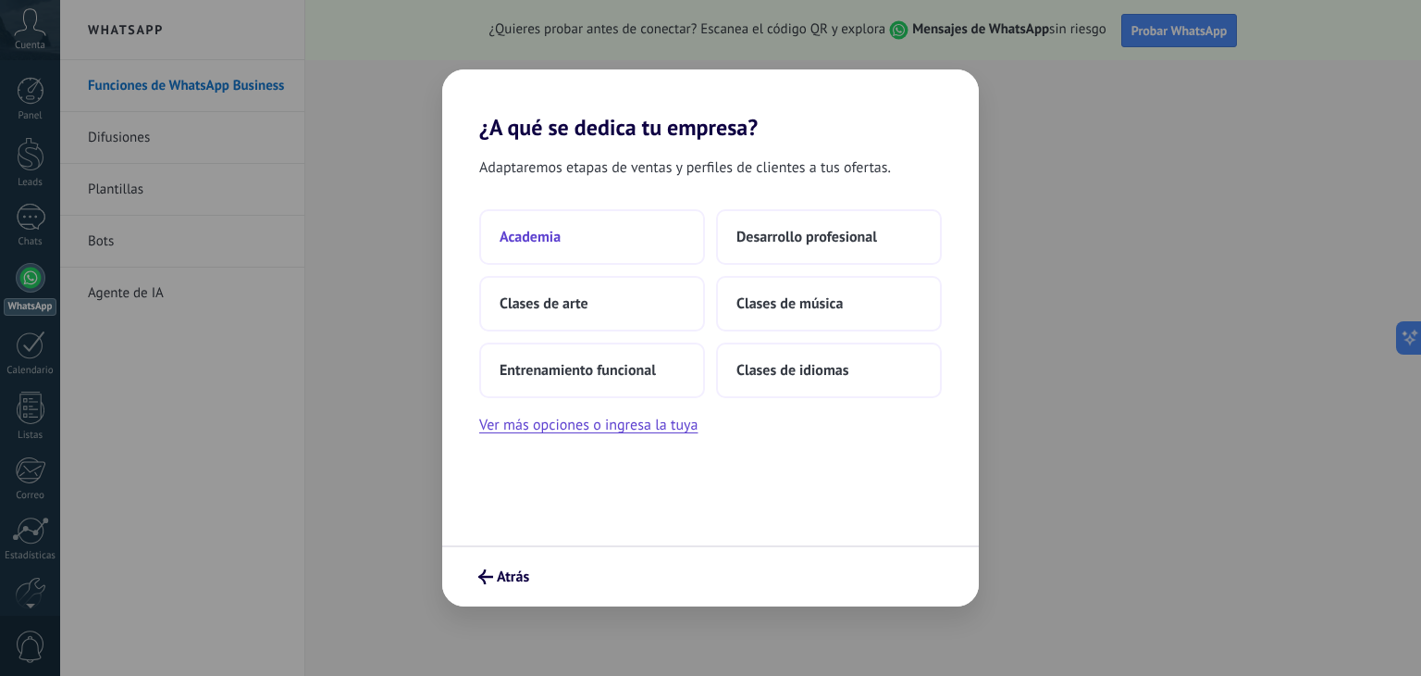  Describe the element at coordinates (829, 304) in the screenshot. I see `button: Clases de música` at that location.